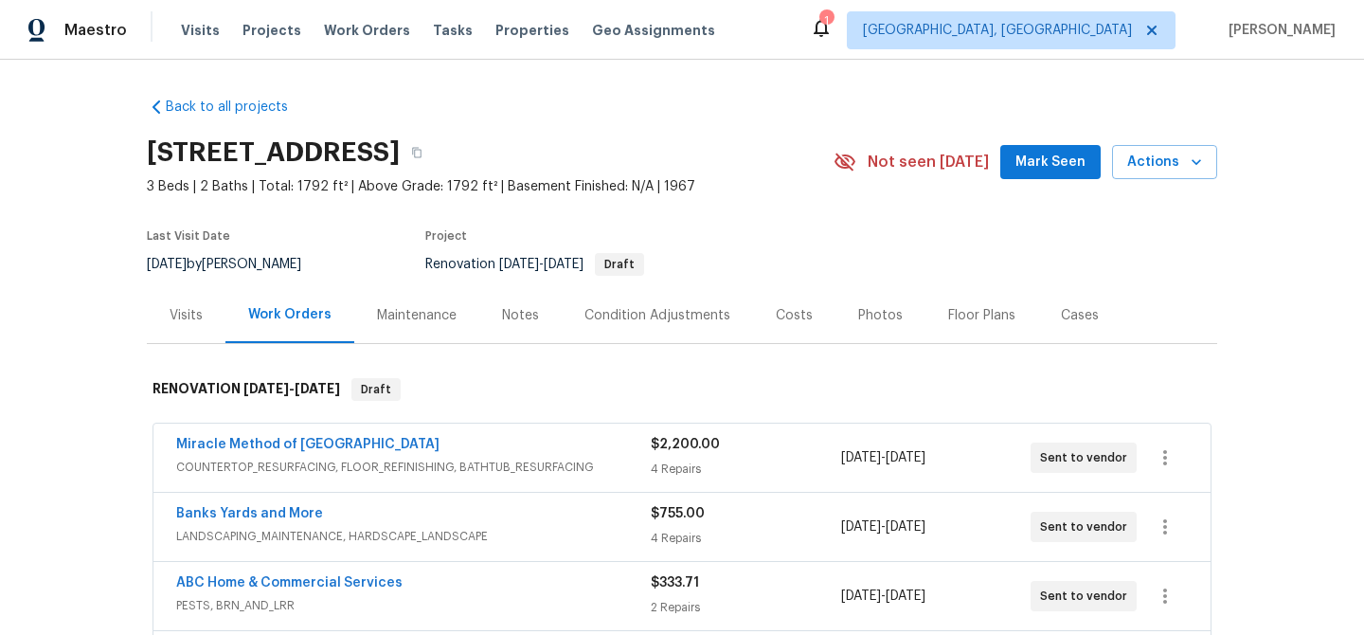 Image resolution: width=1364 pixels, height=635 pixels. I want to click on span: Maestro, so click(96, 30).